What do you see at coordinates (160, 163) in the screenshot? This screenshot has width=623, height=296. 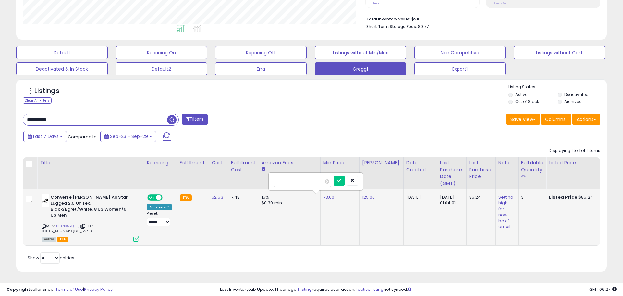 I see `div: Repricing` at bounding box center [160, 163].